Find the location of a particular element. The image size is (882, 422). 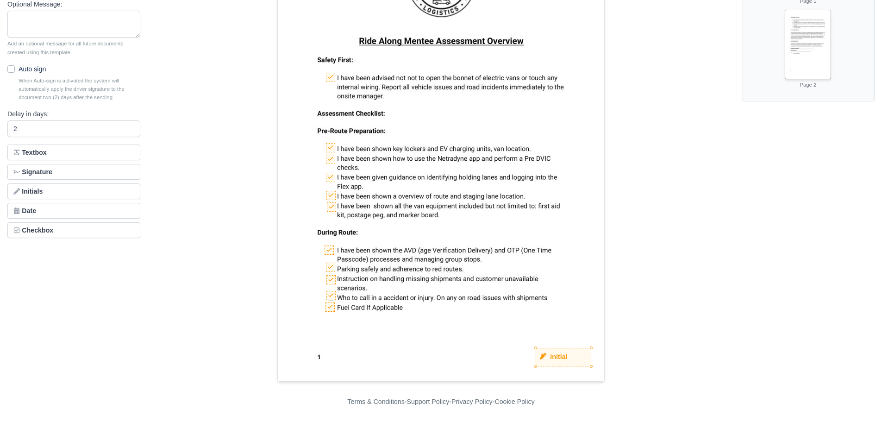

div: initial is located at coordinates (563, 357).